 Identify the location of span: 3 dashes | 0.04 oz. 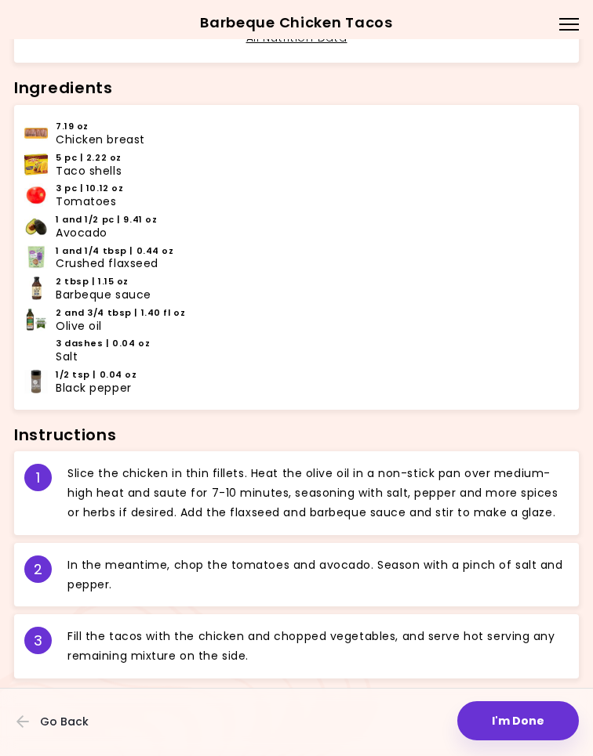
(103, 343).